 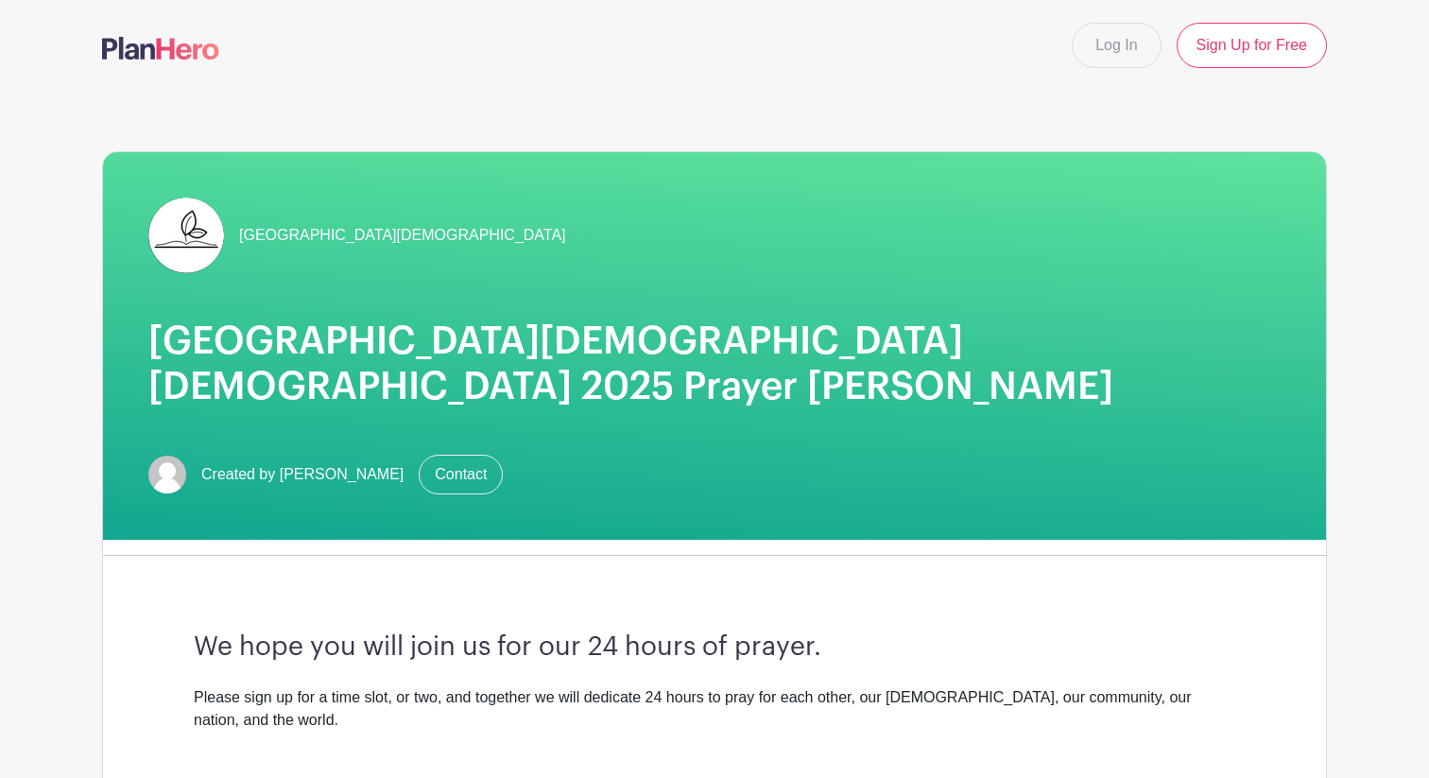 I want to click on img: GCBC%20Icon.jpg, so click(x=186, y=235).